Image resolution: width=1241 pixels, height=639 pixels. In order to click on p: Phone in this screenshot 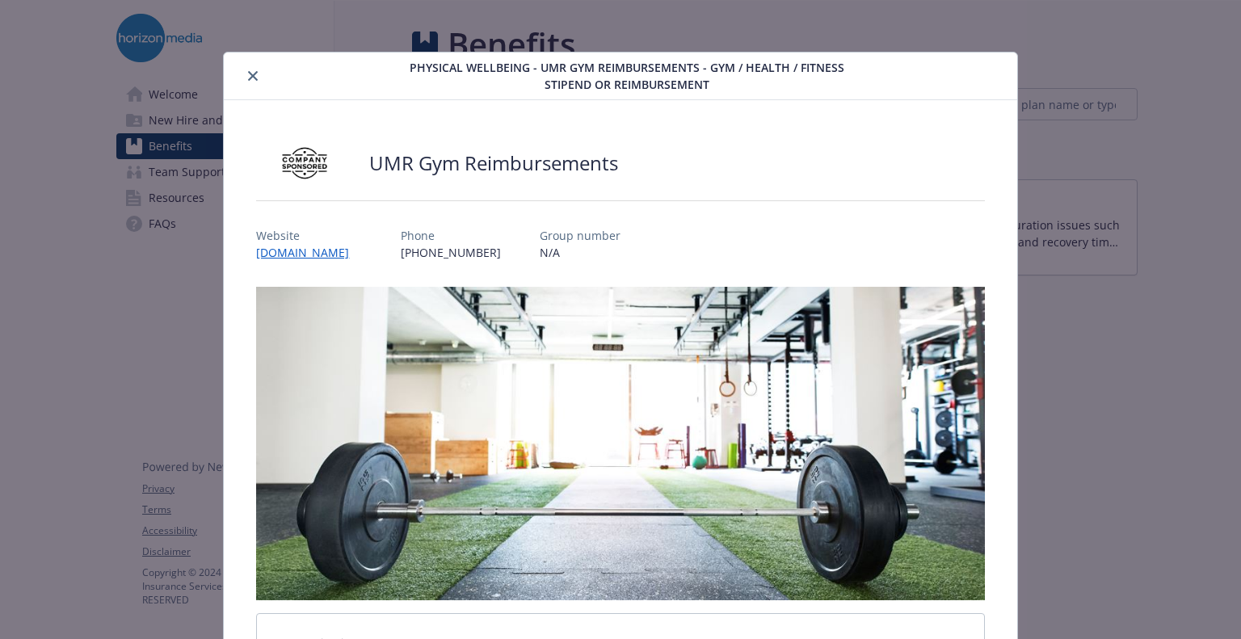, I will do `click(451, 235)`.